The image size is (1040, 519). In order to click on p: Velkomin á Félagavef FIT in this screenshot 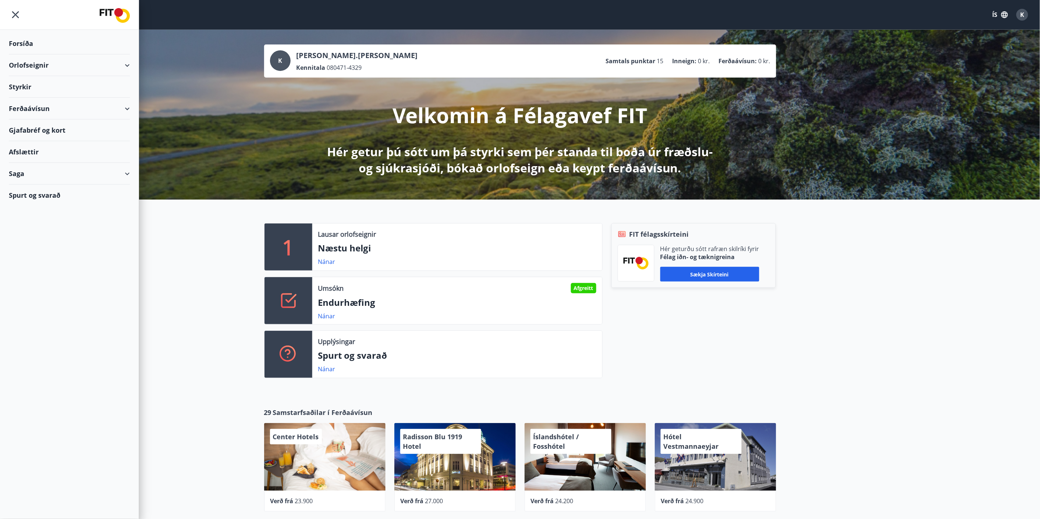, I will do `click(520, 115)`.